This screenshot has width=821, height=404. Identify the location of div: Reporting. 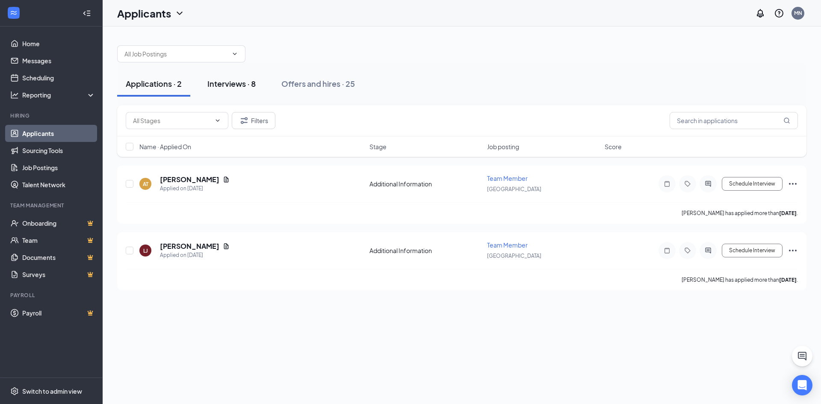
(59, 95).